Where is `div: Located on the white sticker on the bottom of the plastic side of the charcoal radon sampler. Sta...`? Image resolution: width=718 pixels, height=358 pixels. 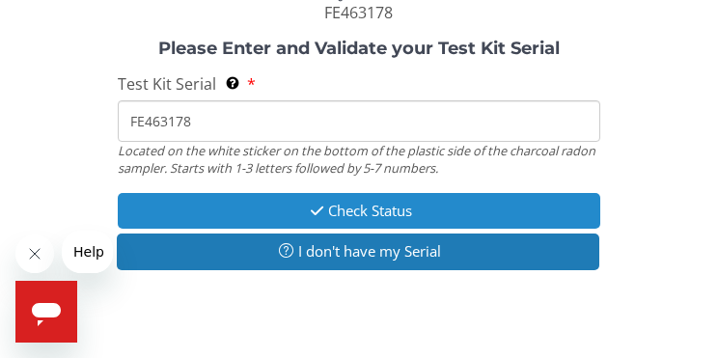 div: Located on the white sticker on the bottom of the plastic side of the charcoal radon sampler. Sta... is located at coordinates (359, 159).